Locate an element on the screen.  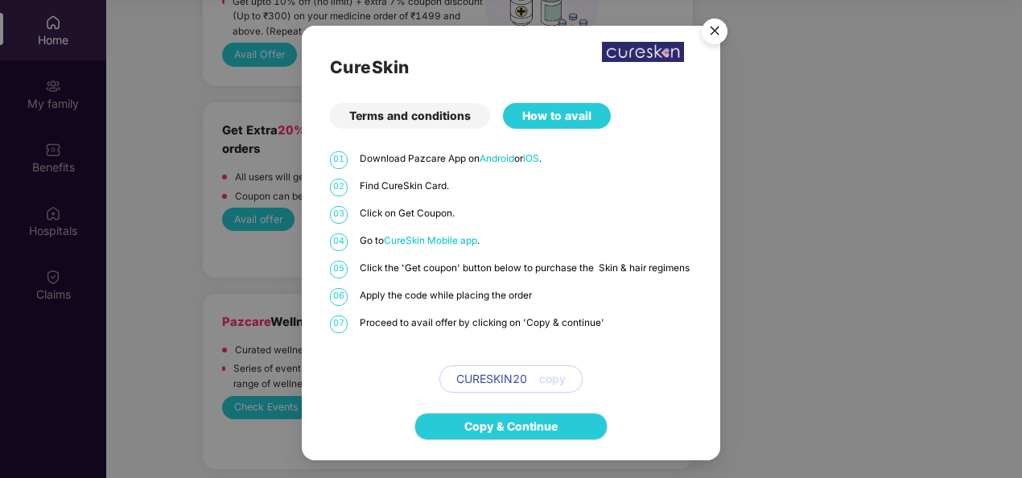
p: Find CureSkin Card. is located at coordinates (526, 186).